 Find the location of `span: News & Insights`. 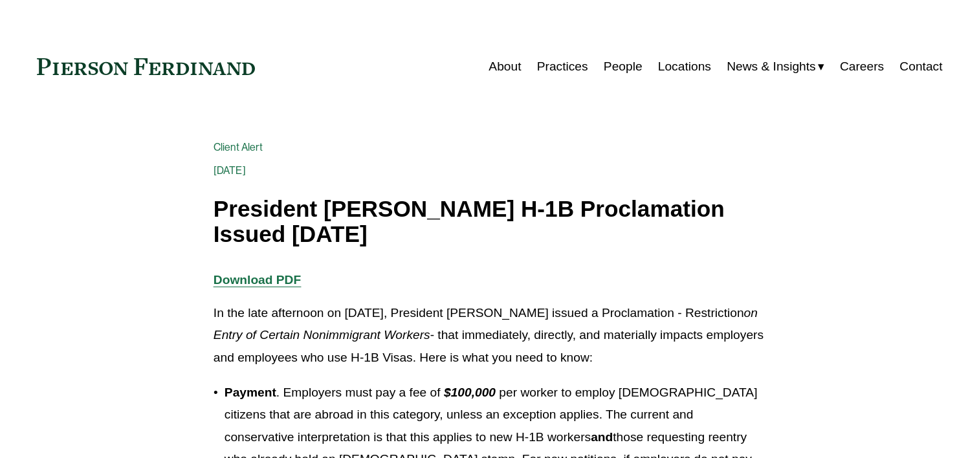

span: News & Insights is located at coordinates (772, 67).